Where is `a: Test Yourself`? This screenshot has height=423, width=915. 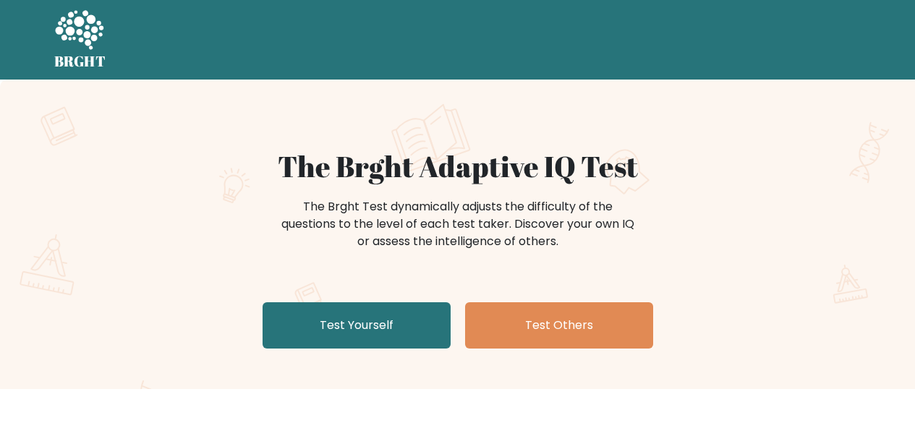 a: Test Yourself is located at coordinates (356, 325).